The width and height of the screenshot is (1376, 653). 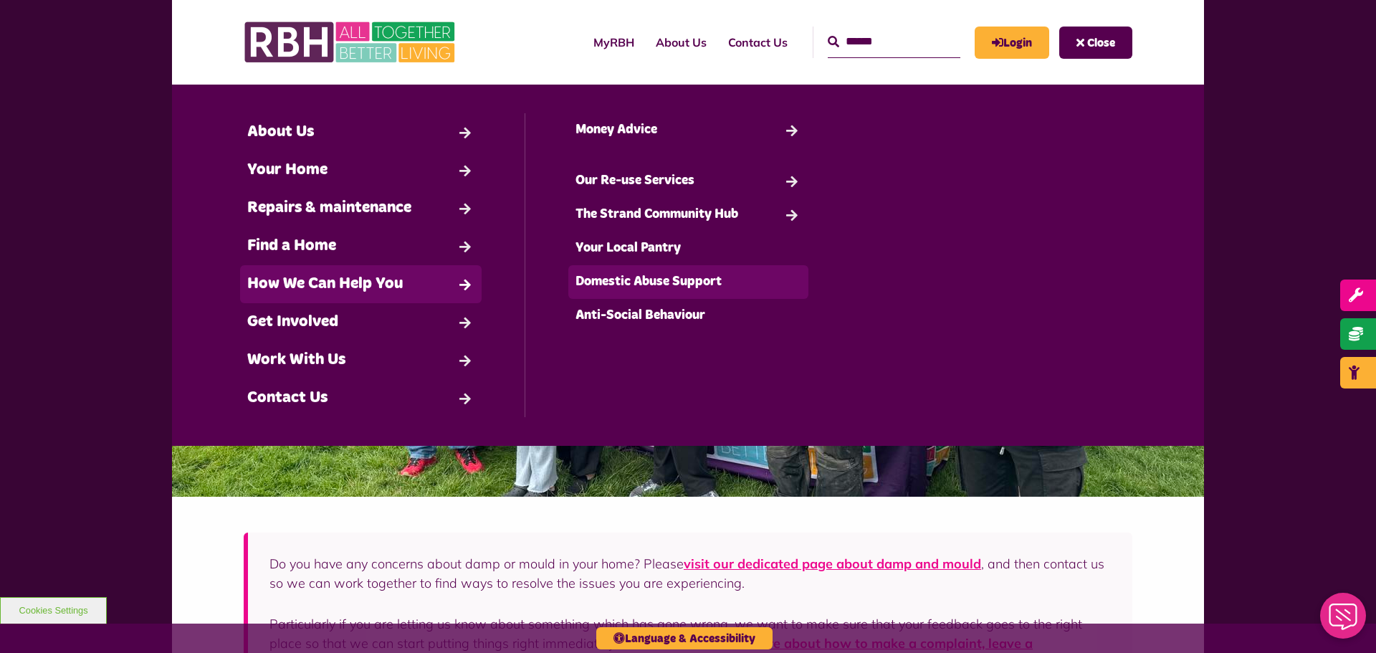 What do you see at coordinates (689, 181) in the screenshot?
I see `a: Our Re-use Services` at bounding box center [689, 181].